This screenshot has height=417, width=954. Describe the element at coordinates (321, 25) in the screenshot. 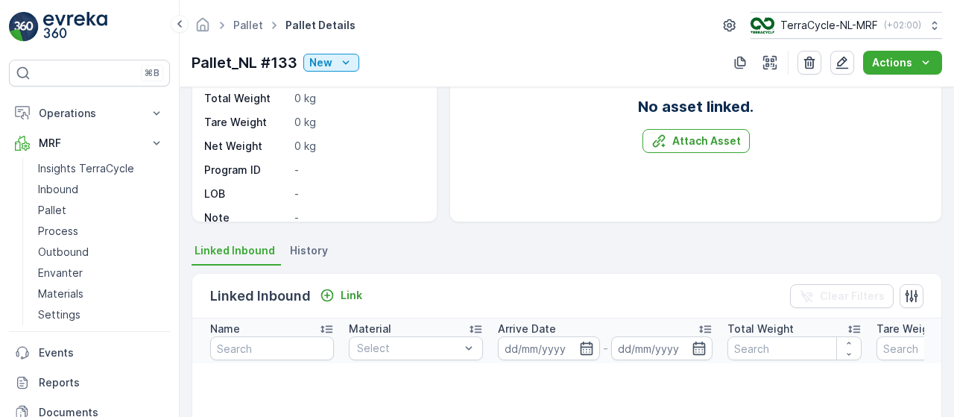

I see `span: Pallet Details` at that location.